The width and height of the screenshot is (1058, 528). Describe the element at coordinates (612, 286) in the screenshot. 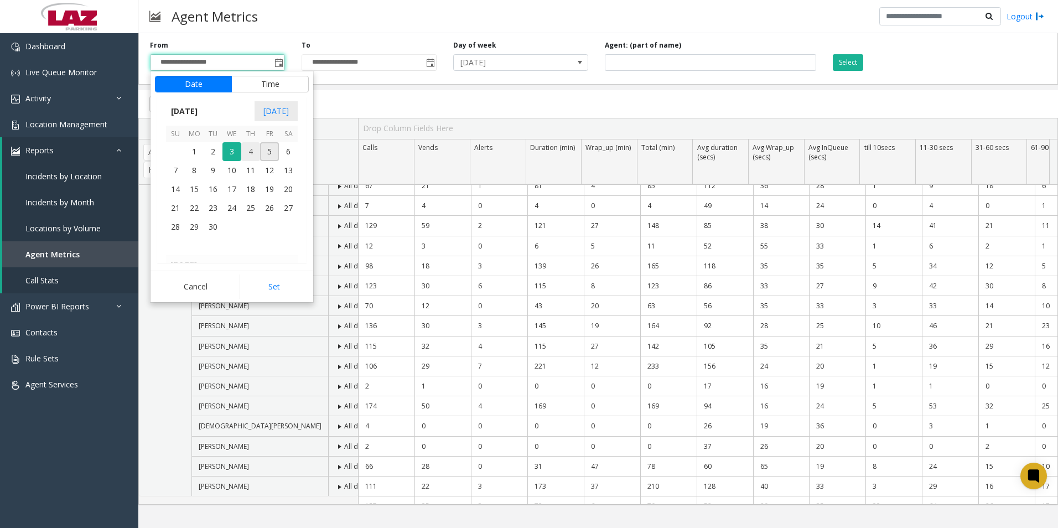

I see `td: 8` at that location.